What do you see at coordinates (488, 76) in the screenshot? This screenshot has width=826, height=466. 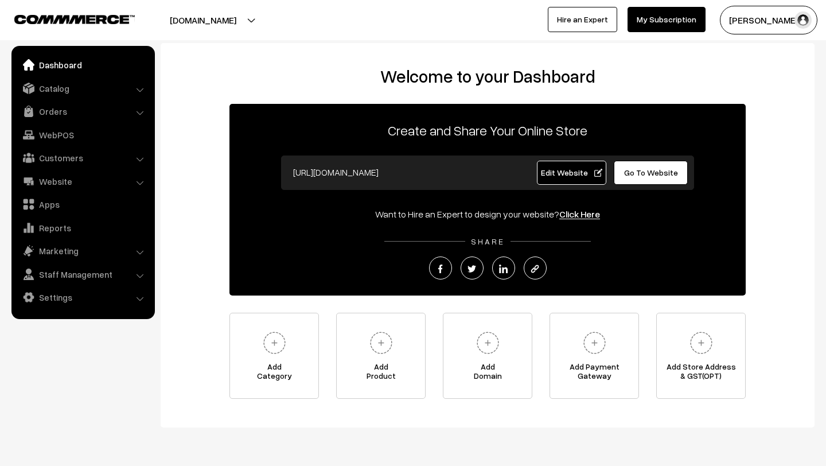 I see `h2: Welcome to your Dashboard` at bounding box center [488, 76].